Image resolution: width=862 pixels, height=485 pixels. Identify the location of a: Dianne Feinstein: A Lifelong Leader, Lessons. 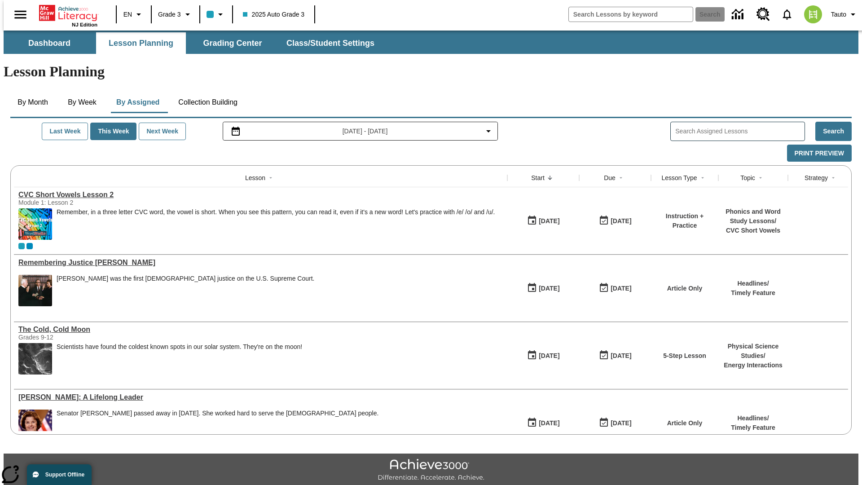
(260, 397).